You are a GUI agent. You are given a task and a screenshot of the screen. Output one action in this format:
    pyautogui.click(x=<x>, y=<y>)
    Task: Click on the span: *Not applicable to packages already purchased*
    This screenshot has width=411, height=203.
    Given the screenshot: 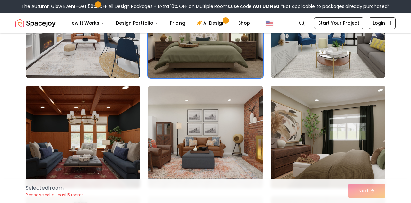 What is the action you would take?
    pyautogui.click(x=334, y=6)
    